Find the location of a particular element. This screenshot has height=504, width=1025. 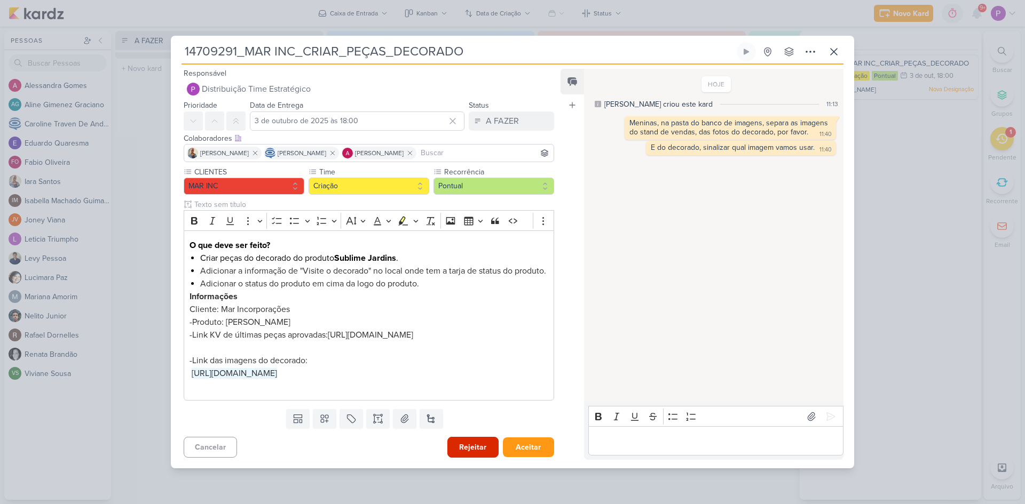

input: Kard Sem Título is located at coordinates (458, 52).